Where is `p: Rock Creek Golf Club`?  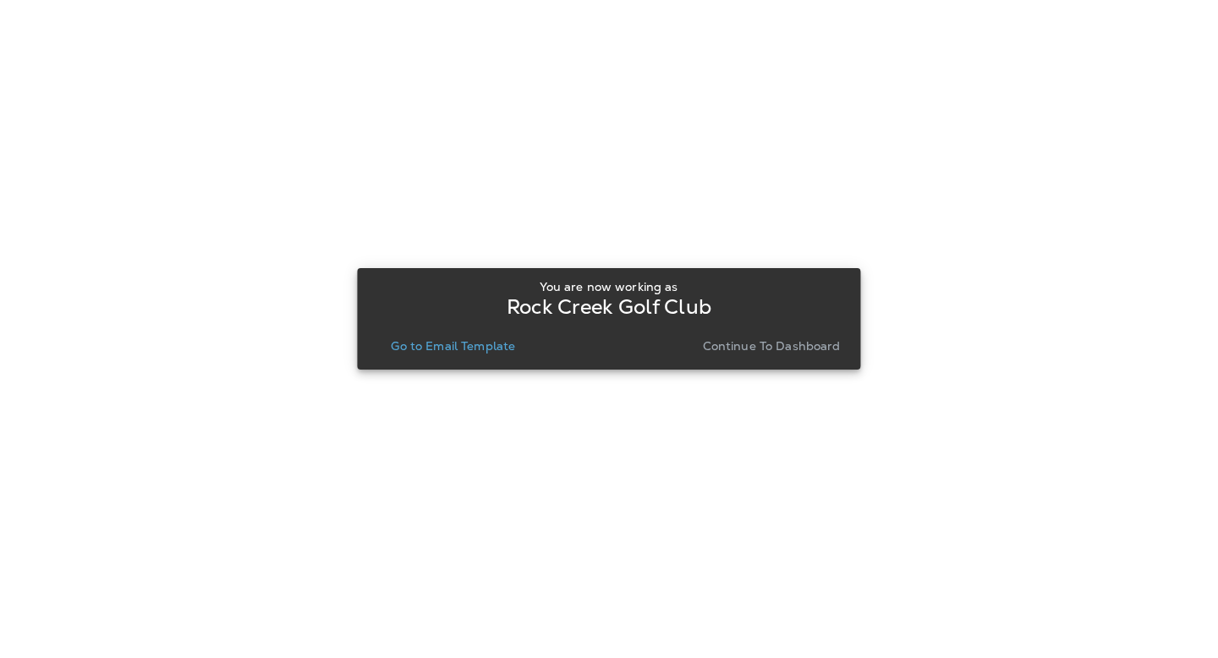 p: Rock Creek Golf Club is located at coordinates (609, 307).